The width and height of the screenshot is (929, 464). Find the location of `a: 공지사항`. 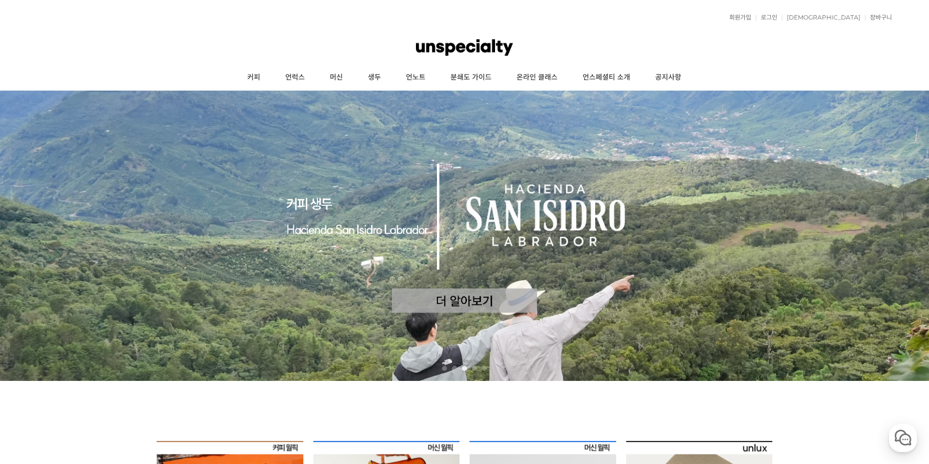

a: 공지사항 is located at coordinates (668, 78).